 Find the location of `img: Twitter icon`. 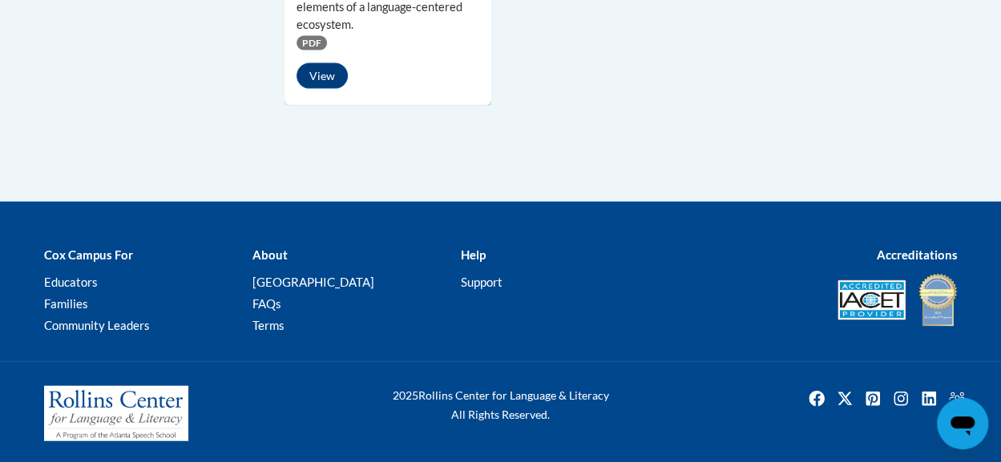

img: Twitter icon is located at coordinates (845, 399).